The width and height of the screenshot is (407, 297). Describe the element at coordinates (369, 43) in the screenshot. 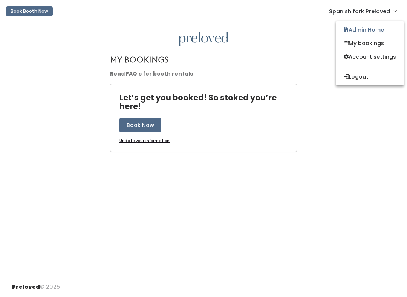

I see `a: My bookings` at that location.